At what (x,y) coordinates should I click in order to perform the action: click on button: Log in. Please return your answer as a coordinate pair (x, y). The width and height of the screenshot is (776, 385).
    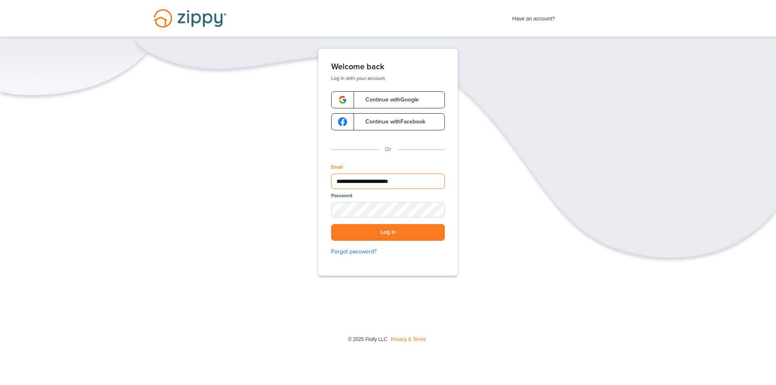
    Looking at the image, I should click on (388, 232).